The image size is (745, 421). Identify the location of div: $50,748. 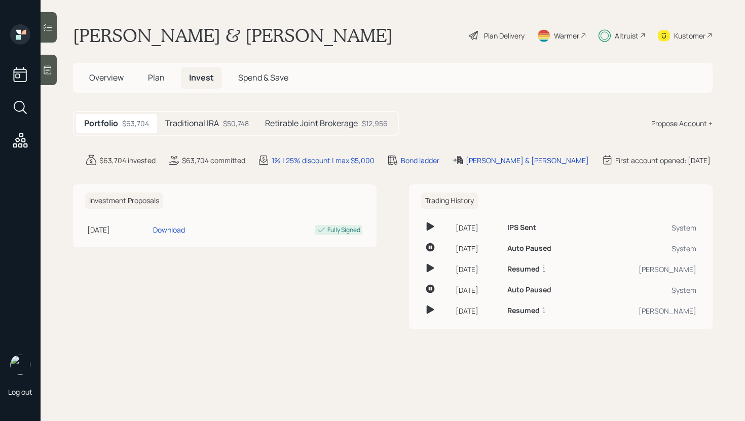
(236, 123).